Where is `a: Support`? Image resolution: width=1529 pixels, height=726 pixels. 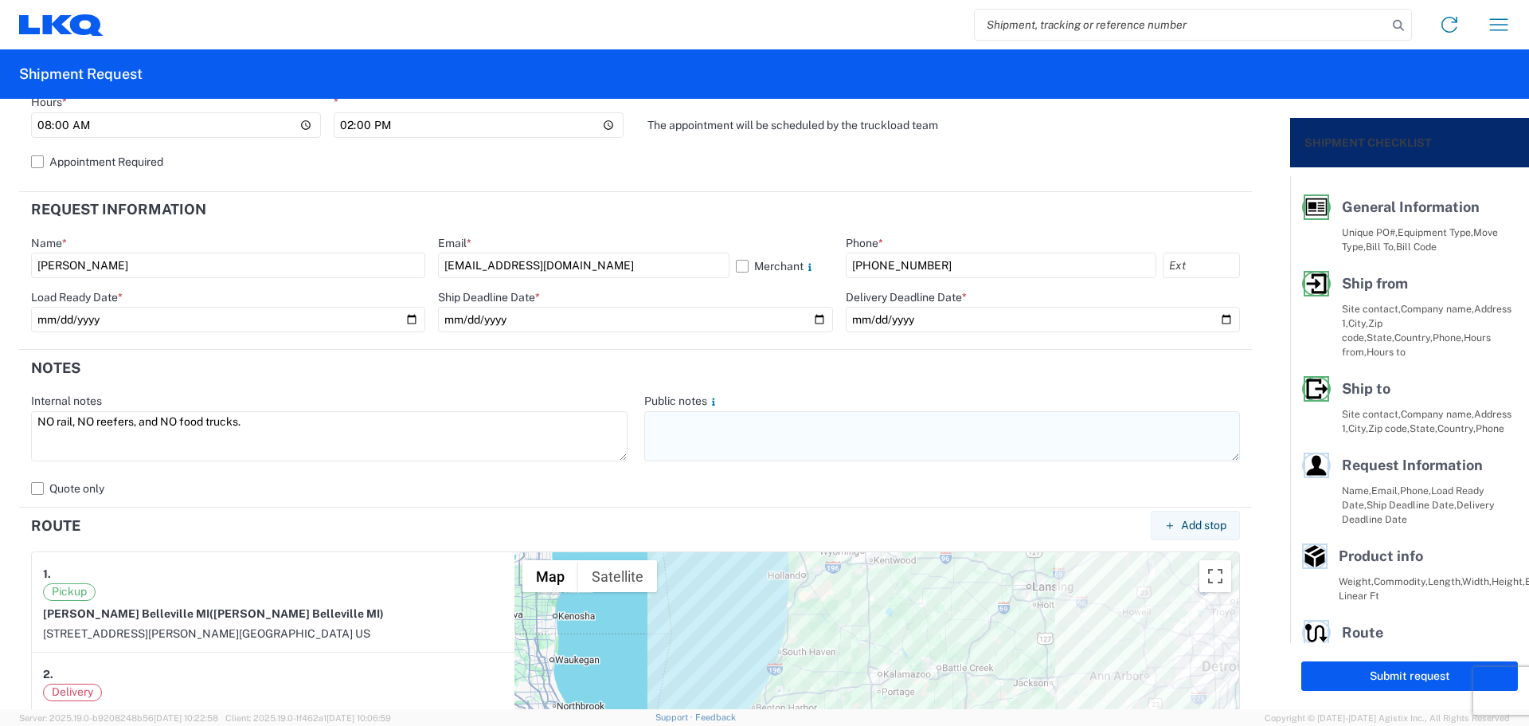
a: Support is located at coordinates (675, 717).